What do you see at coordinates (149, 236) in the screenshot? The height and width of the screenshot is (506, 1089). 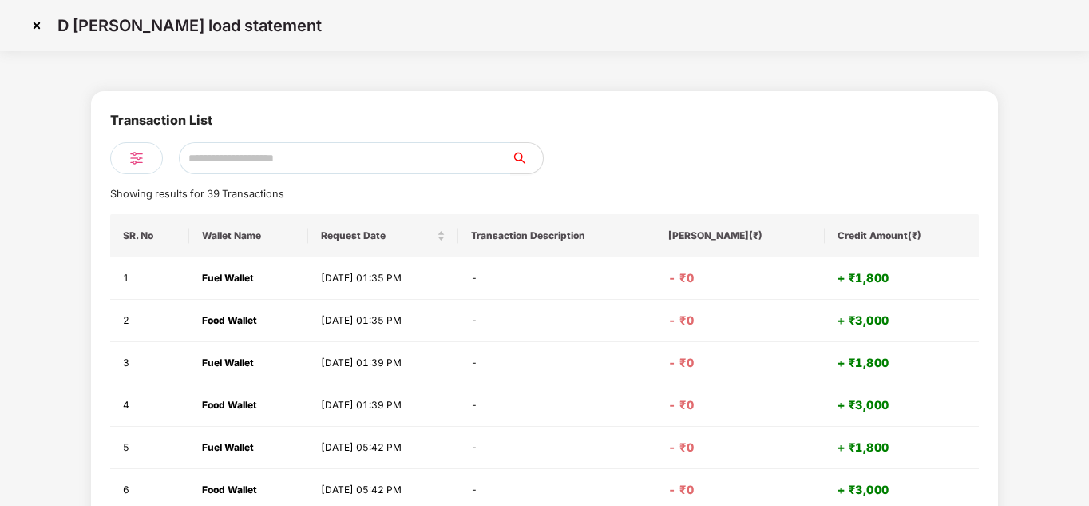 I see `th: SR. No` at bounding box center [149, 236].